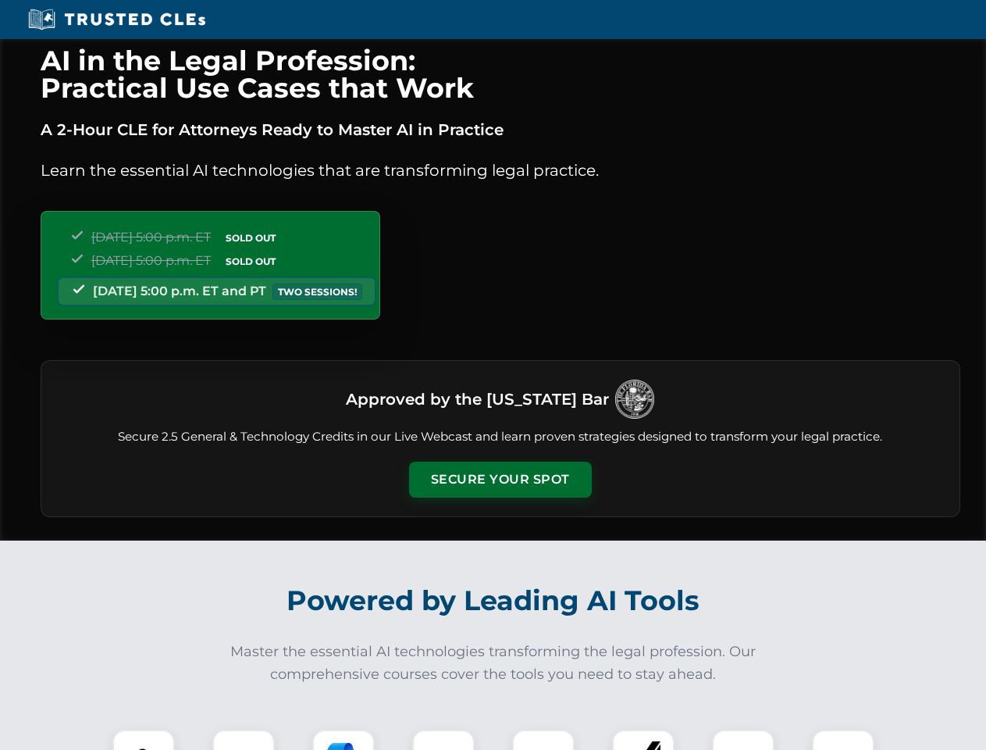 The image size is (986, 750). Describe the element at coordinates (501, 74) in the screenshot. I see `h1: AI in the Legal Profession: Practical Use Cases that Work` at that location.